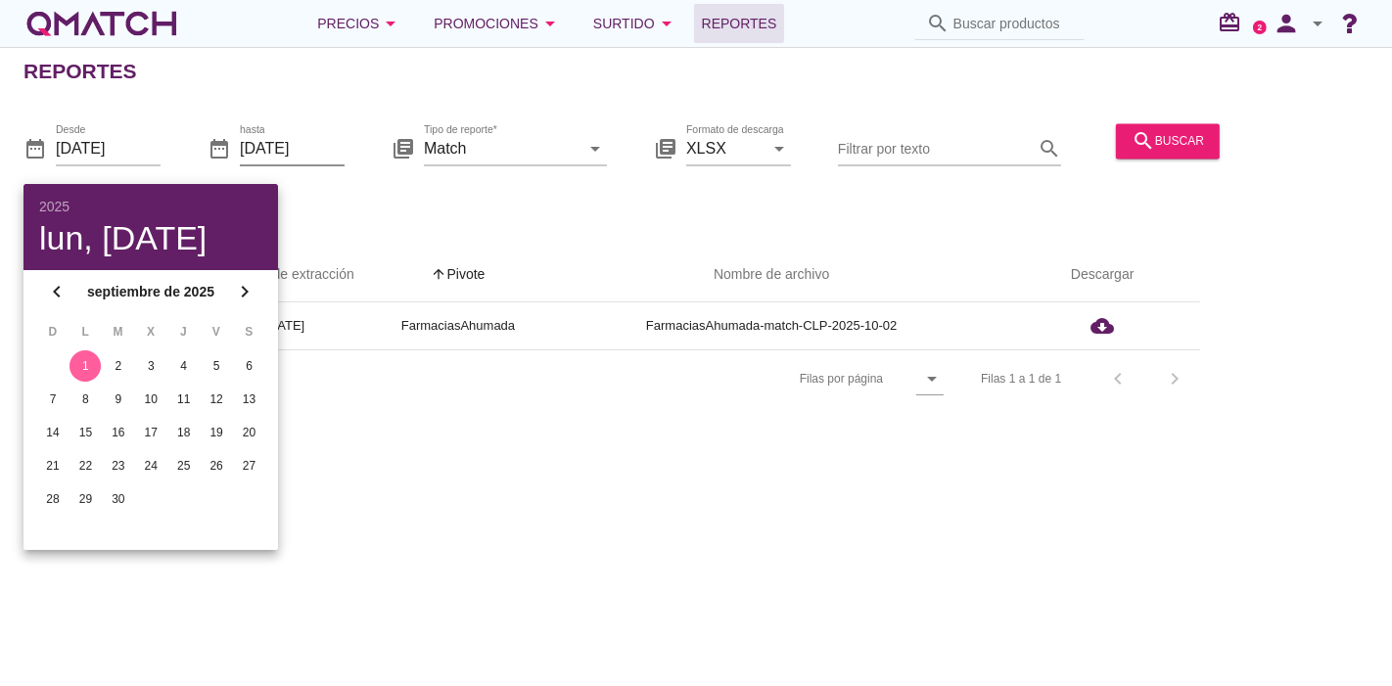 The image size is (1392, 686). Describe the element at coordinates (85, 466) in the screenshot. I see `div: 22` at that location.